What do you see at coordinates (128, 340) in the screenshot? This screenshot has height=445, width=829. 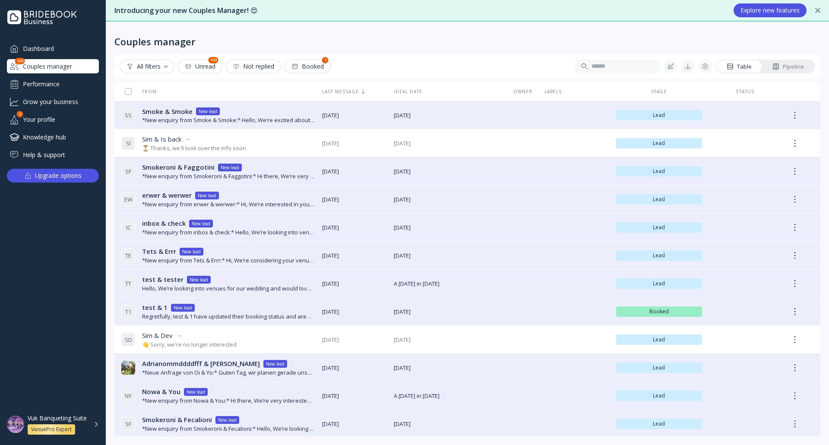 I see `div: S D` at bounding box center [128, 340].